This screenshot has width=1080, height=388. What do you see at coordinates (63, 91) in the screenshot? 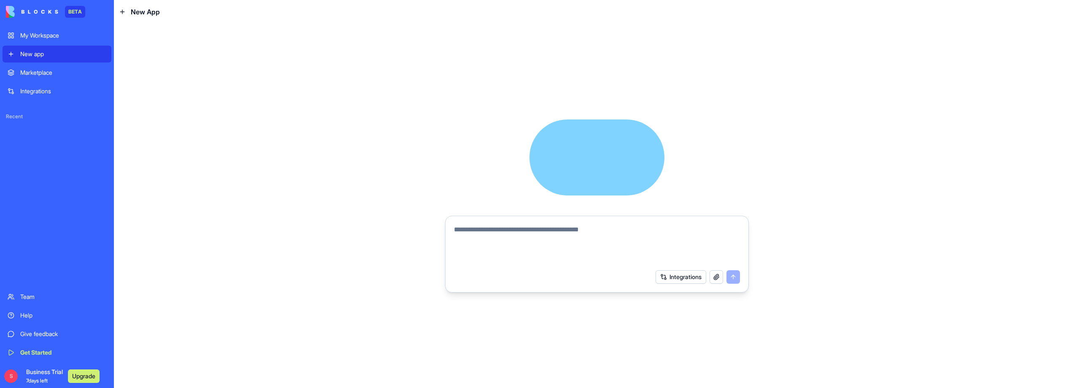
I see `div: Integrations` at bounding box center [63, 91].